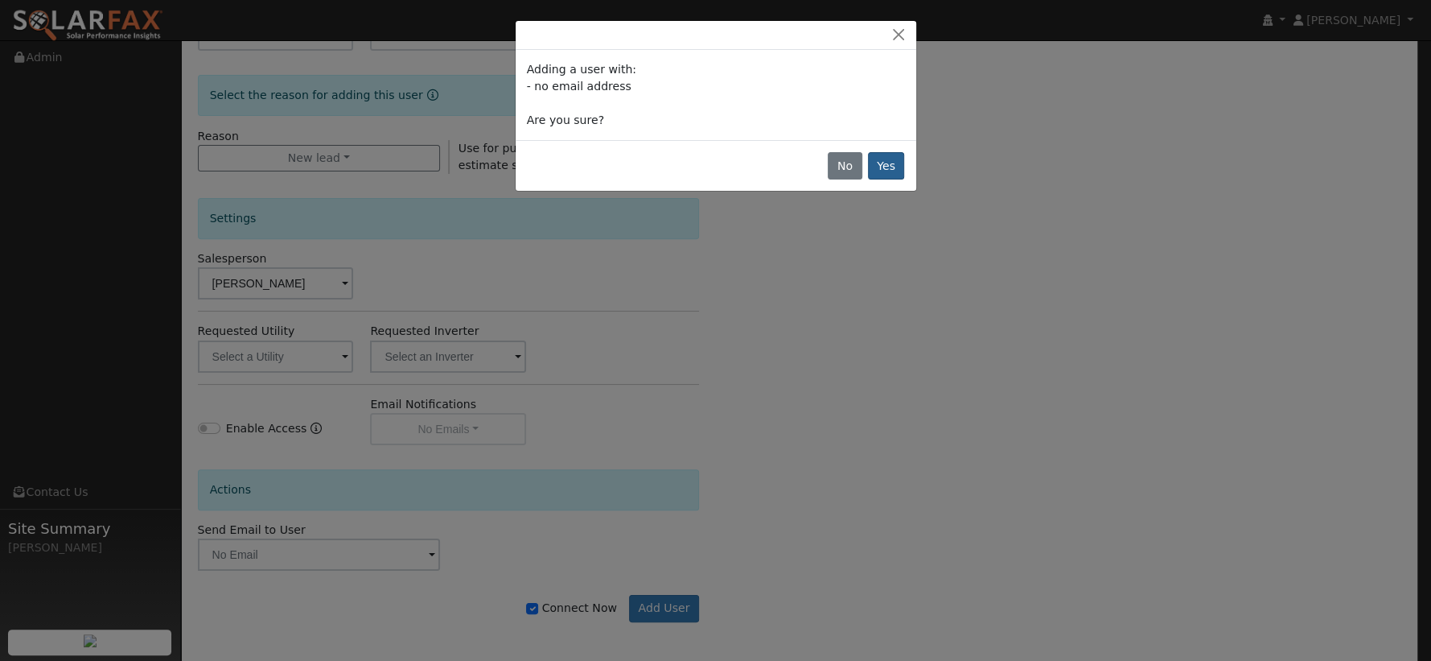 This screenshot has height=661, width=1431. Describe the element at coordinates (887, 166) in the screenshot. I see `button: Yes` at that location.